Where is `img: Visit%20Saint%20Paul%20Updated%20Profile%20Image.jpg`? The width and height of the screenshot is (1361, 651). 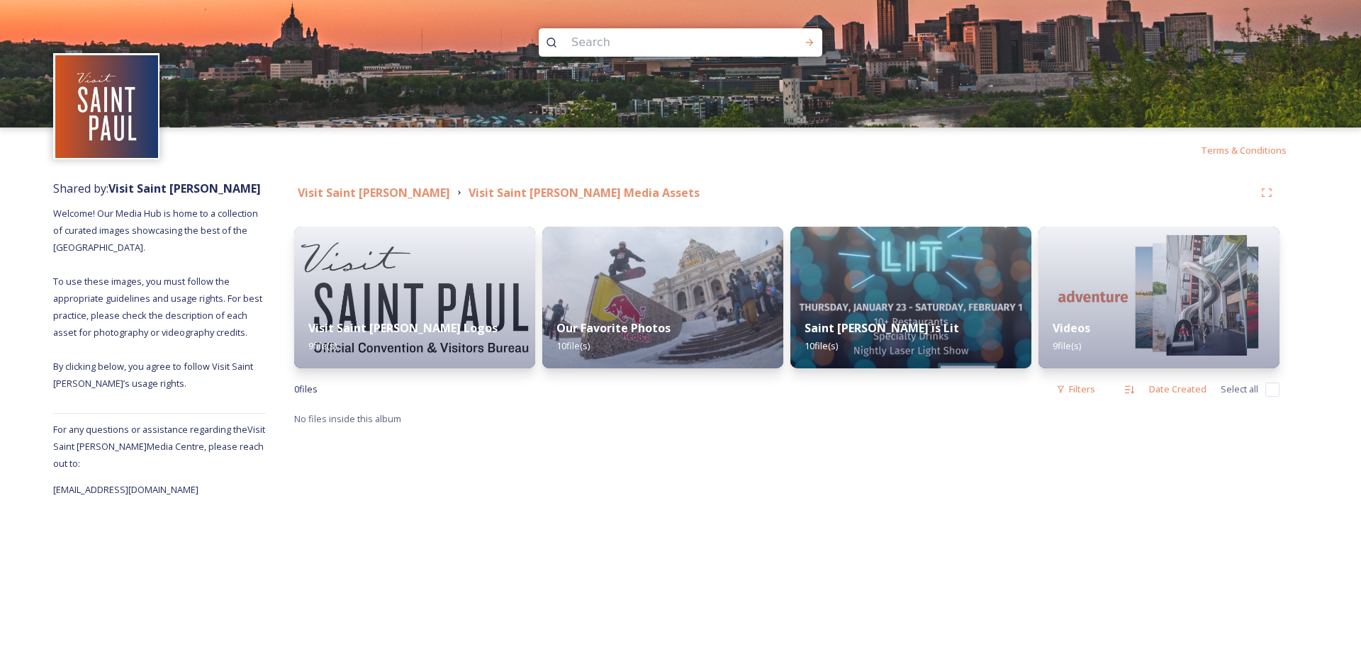
img: Visit%20Saint%20Paul%20Updated%20Profile%20Image.jpg is located at coordinates (106, 106).